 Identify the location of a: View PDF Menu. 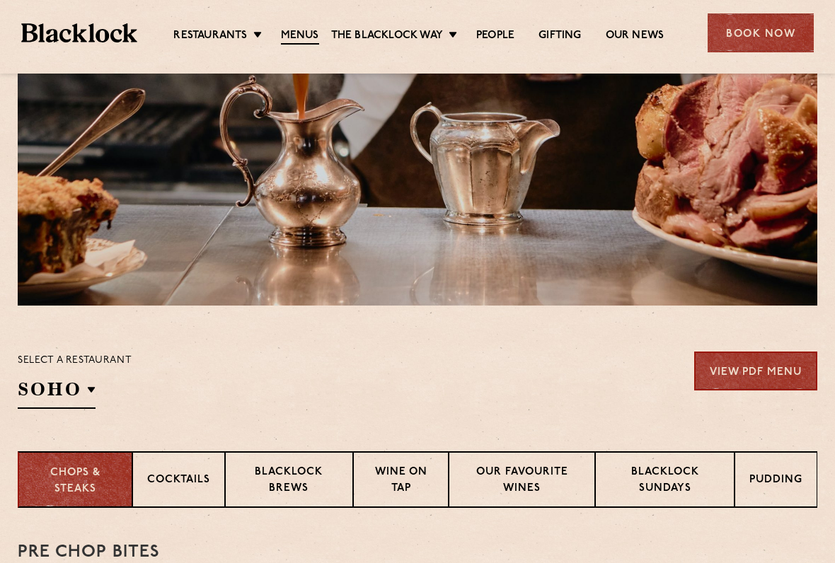
(756, 371).